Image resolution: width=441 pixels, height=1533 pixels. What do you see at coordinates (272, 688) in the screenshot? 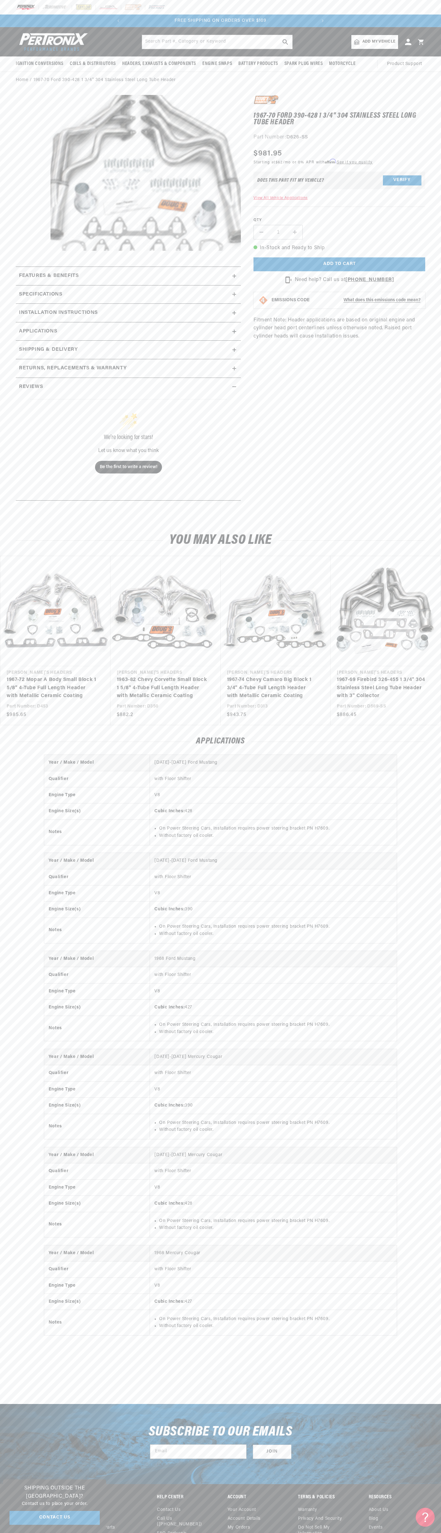
I see `a: 1967-74 Chevy Camaro Big Block 1 3/4" 4-Tube Full Length Header with Metallic Ceramic Coating` at bounding box center [272, 688].